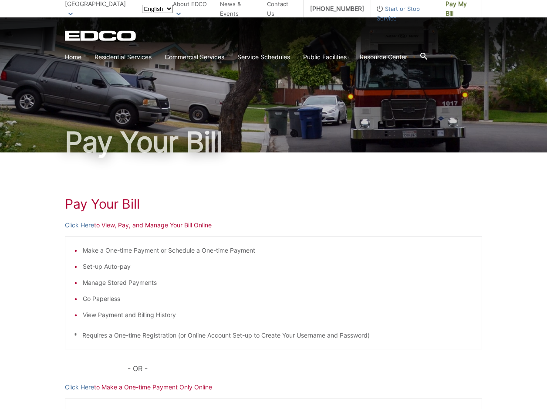  What do you see at coordinates (194, 57) in the screenshot?
I see `a: Commercial Services` at bounding box center [194, 57].